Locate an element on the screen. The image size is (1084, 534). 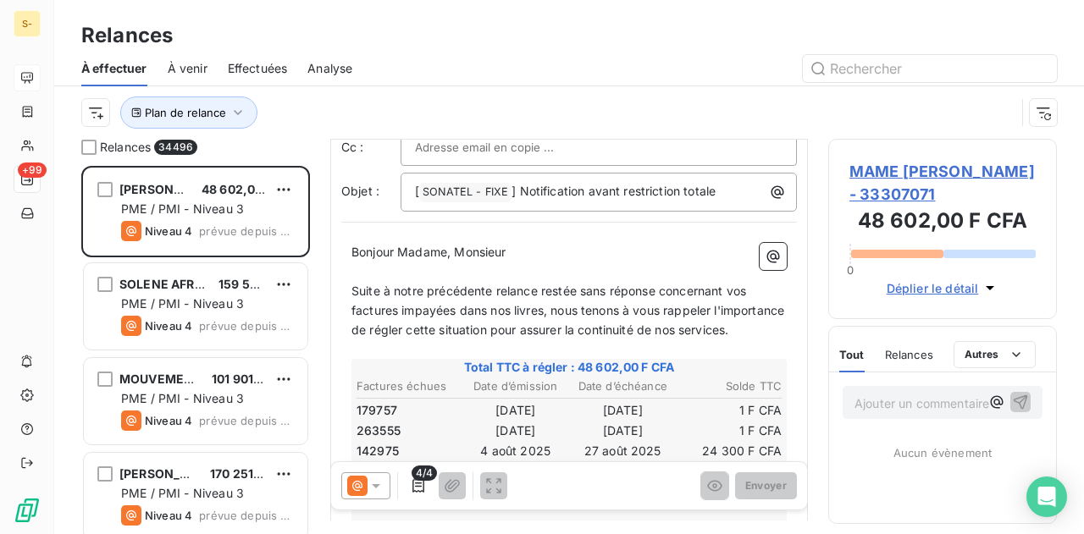
input: Adresse email en copie ... is located at coordinates (505, 147).